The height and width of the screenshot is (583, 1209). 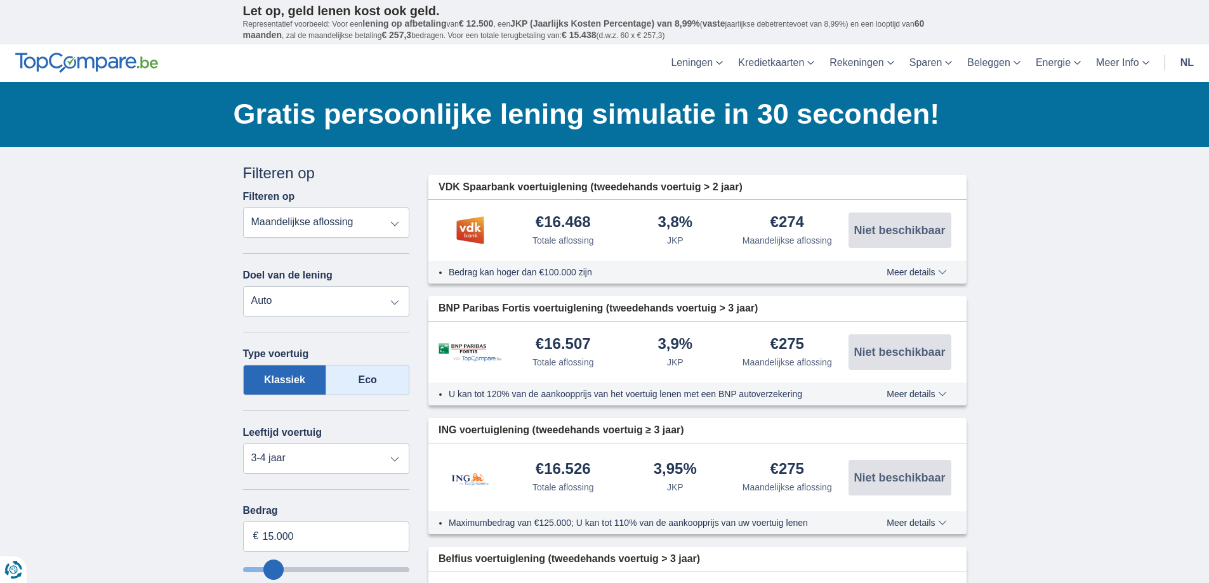 What do you see at coordinates (674, 345) in the screenshot?
I see `div: 3,9%` at bounding box center [674, 345].